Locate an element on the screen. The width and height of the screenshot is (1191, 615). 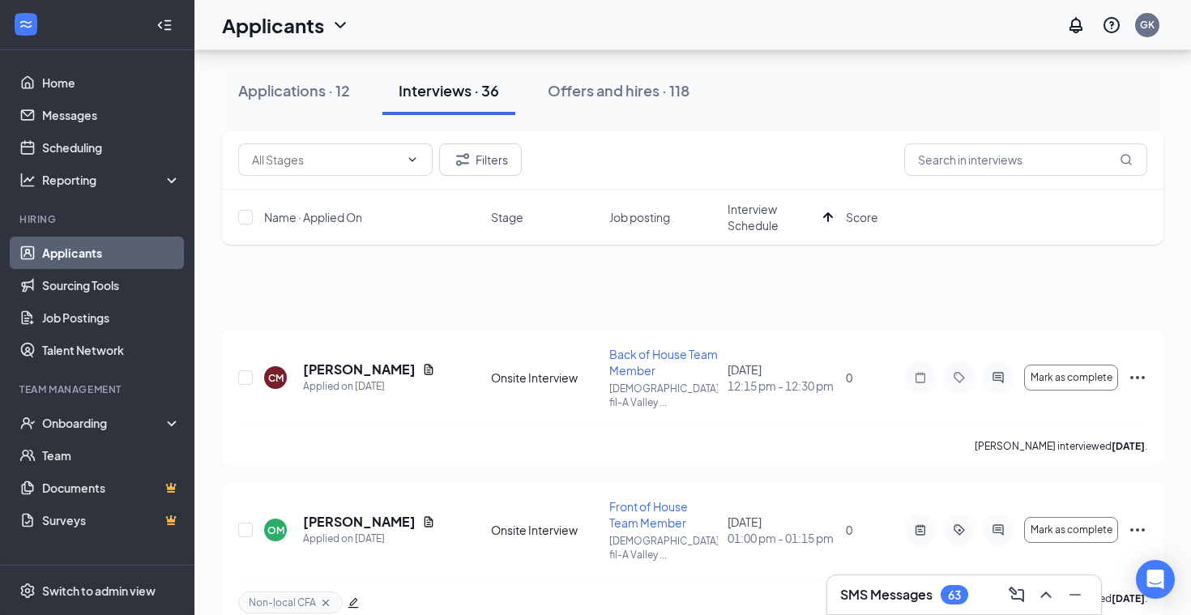
span: edit is located at coordinates (353, 603).